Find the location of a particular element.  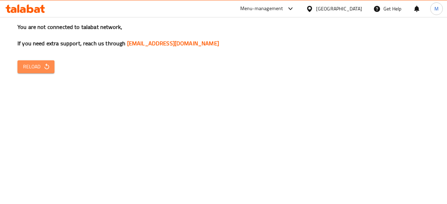

h3: You are not connected to talabat network, If you need extra support, reach us through is located at coordinates (223, 35).